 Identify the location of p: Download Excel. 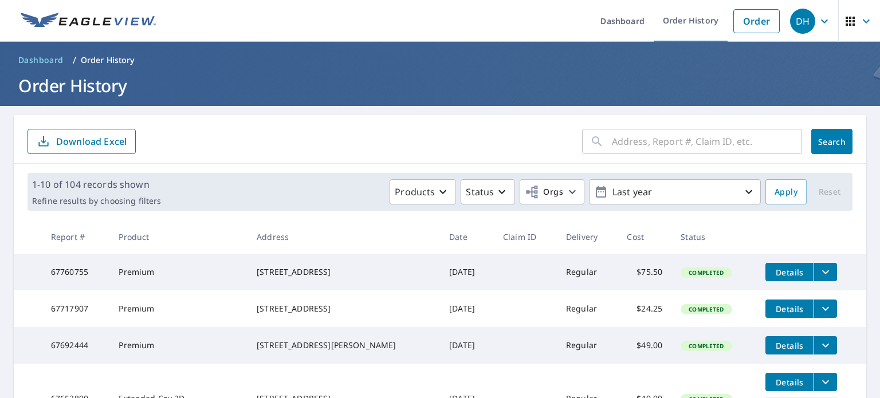
(91, 141).